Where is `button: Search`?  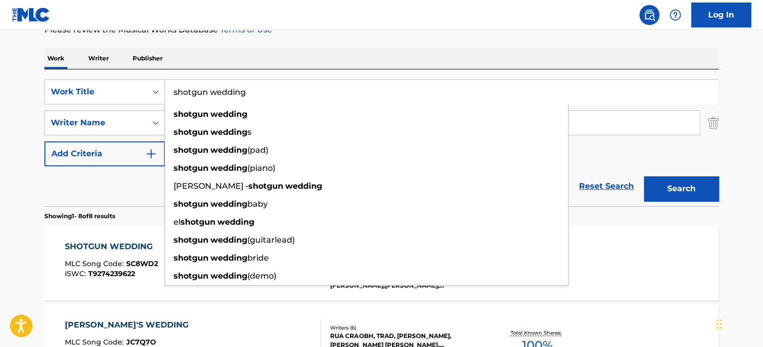 button: Search is located at coordinates (681, 189).